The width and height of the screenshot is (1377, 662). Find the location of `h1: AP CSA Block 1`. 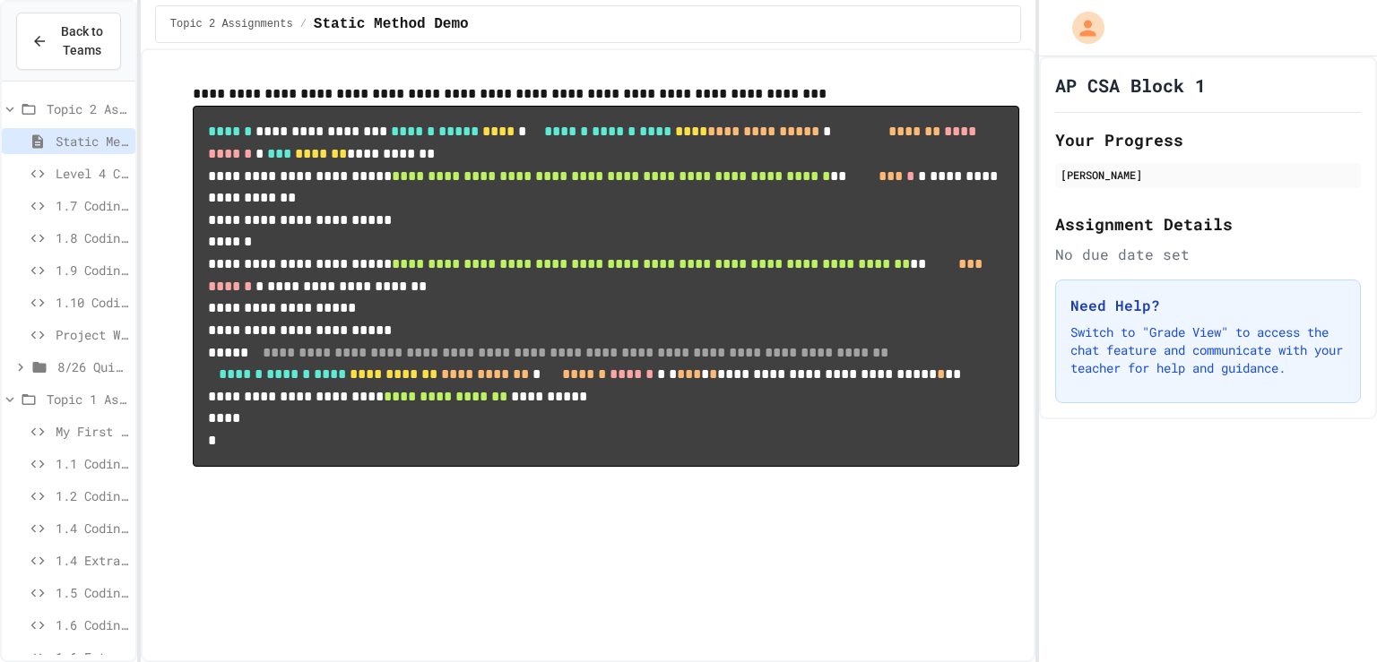

h1: AP CSA Block 1 is located at coordinates (1130, 85).